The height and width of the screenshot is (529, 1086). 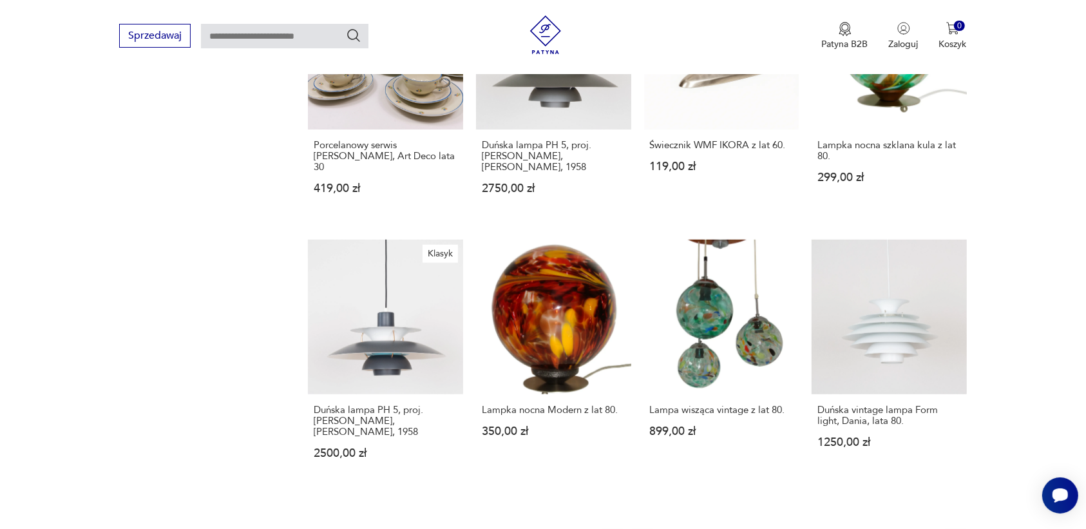 I want to click on p: 1250,00 zł, so click(x=889, y=442).